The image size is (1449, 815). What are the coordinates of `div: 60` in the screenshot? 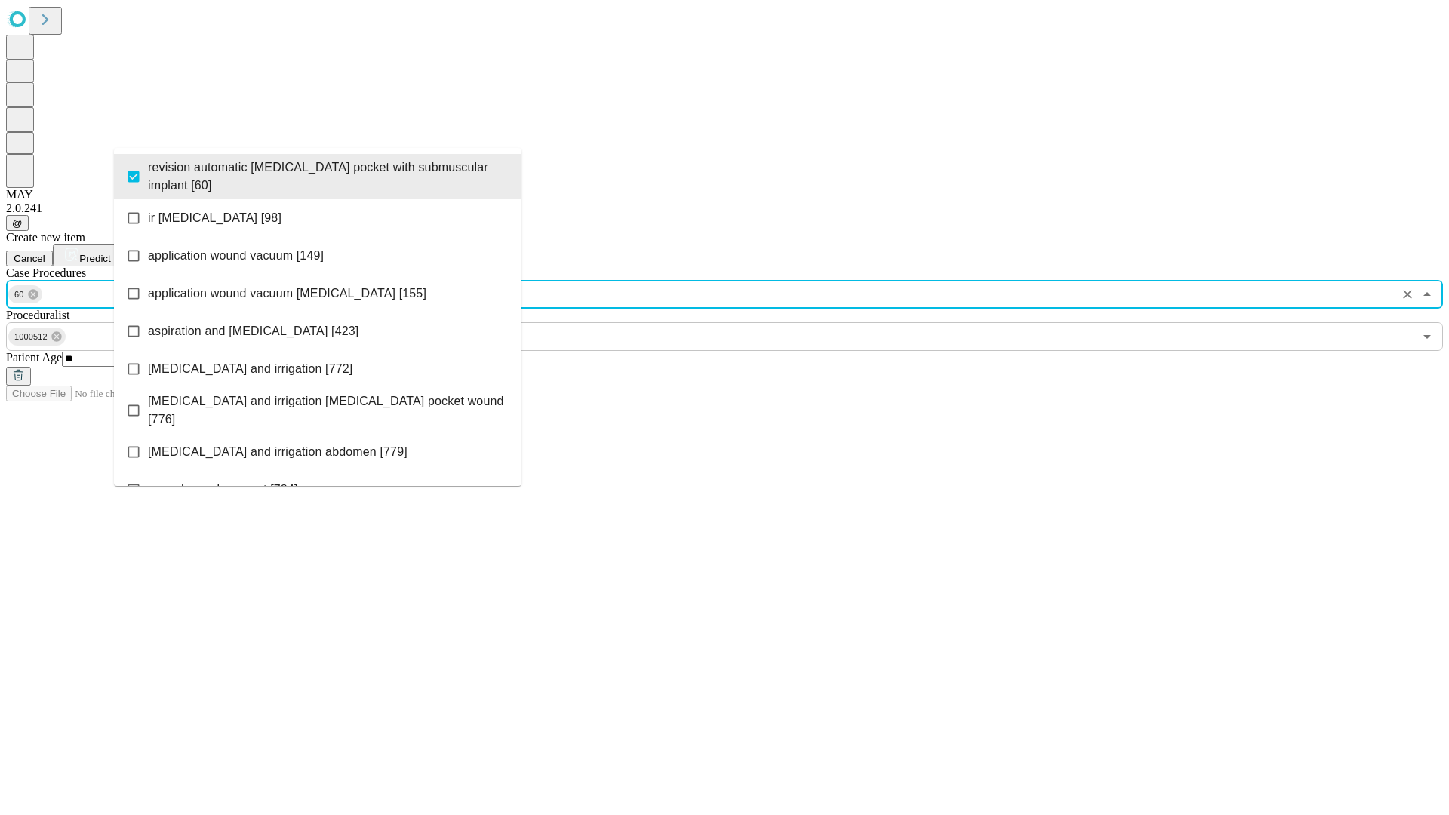 It's located at (25, 294).